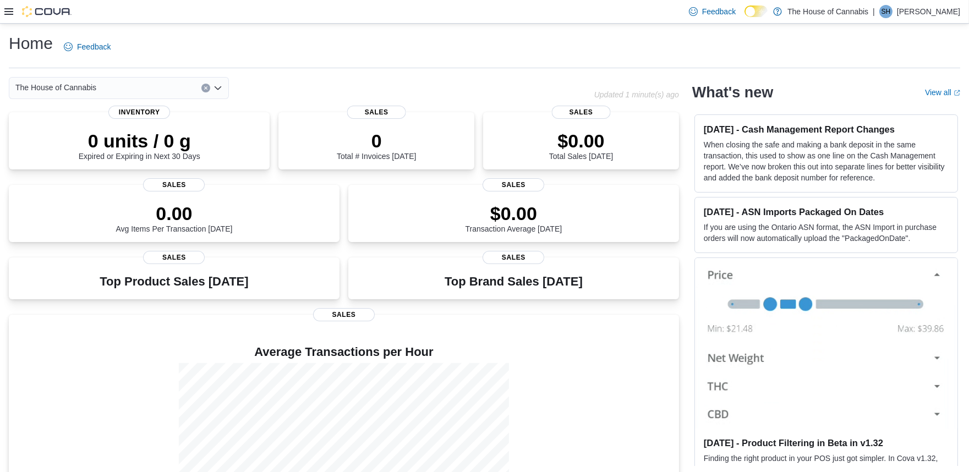 This screenshot has height=472, width=969. What do you see at coordinates (942, 92) in the screenshot?
I see `a: View allExternal link` at bounding box center [942, 92].